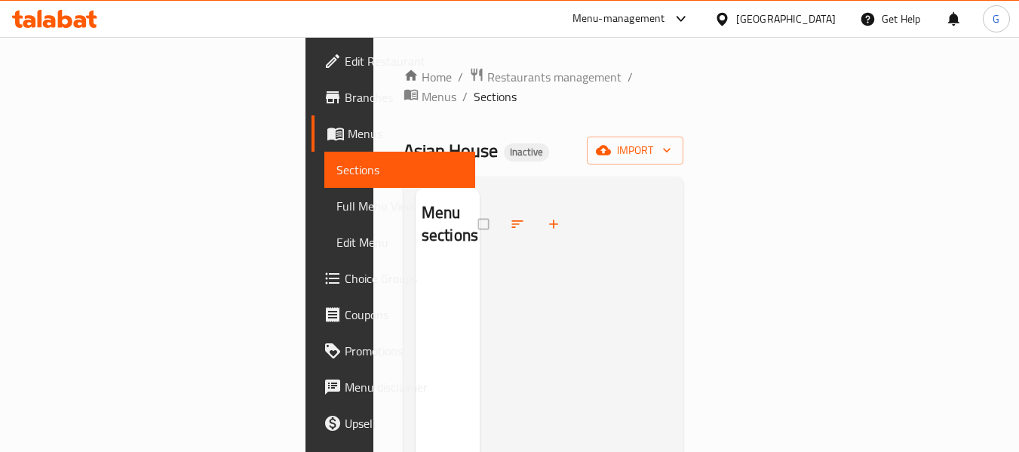 The height and width of the screenshot is (452, 1019). I want to click on span: Menus, so click(406, 133).